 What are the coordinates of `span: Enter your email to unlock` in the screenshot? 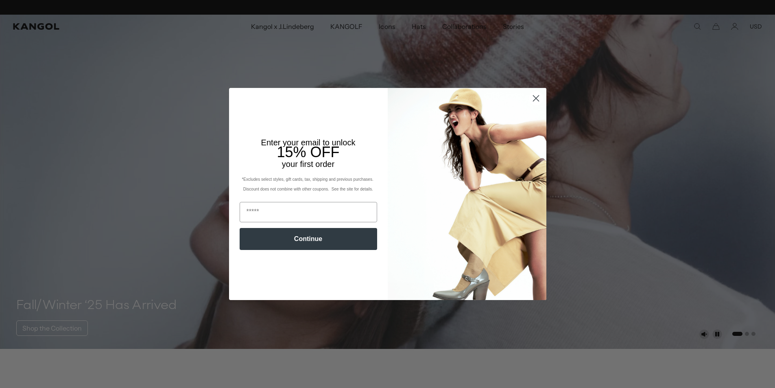 It's located at (308, 142).